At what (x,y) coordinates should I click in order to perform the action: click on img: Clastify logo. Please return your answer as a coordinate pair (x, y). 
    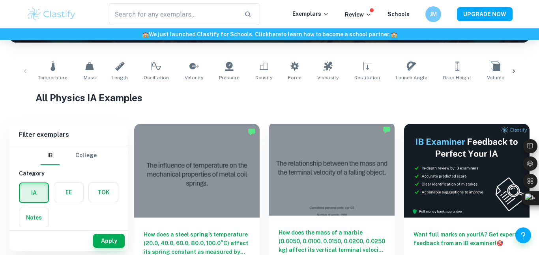
    Looking at the image, I should click on (51, 14).